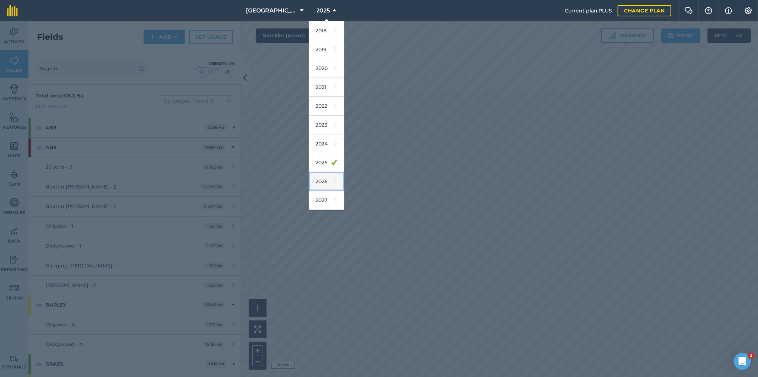  Describe the element at coordinates (752, 356) in the screenshot. I see `span: 1` at that location.